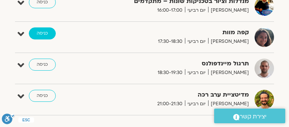  Describe the element at coordinates (253, 116) in the screenshot. I see `span: יצירת קשר` at that location.